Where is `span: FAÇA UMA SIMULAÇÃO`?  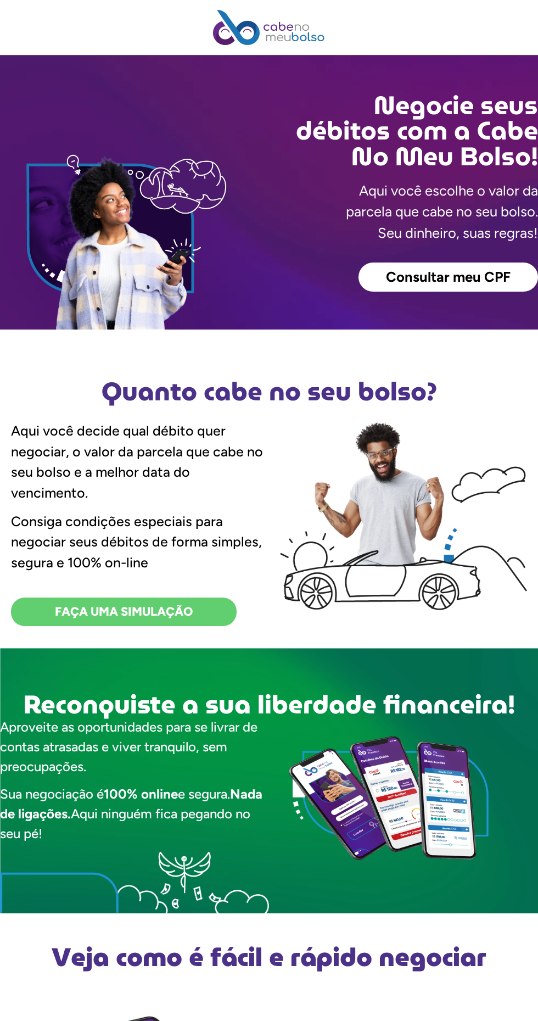
span: FAÇA UMA SIMULAÇÃO is located at coordinates (124, 612).